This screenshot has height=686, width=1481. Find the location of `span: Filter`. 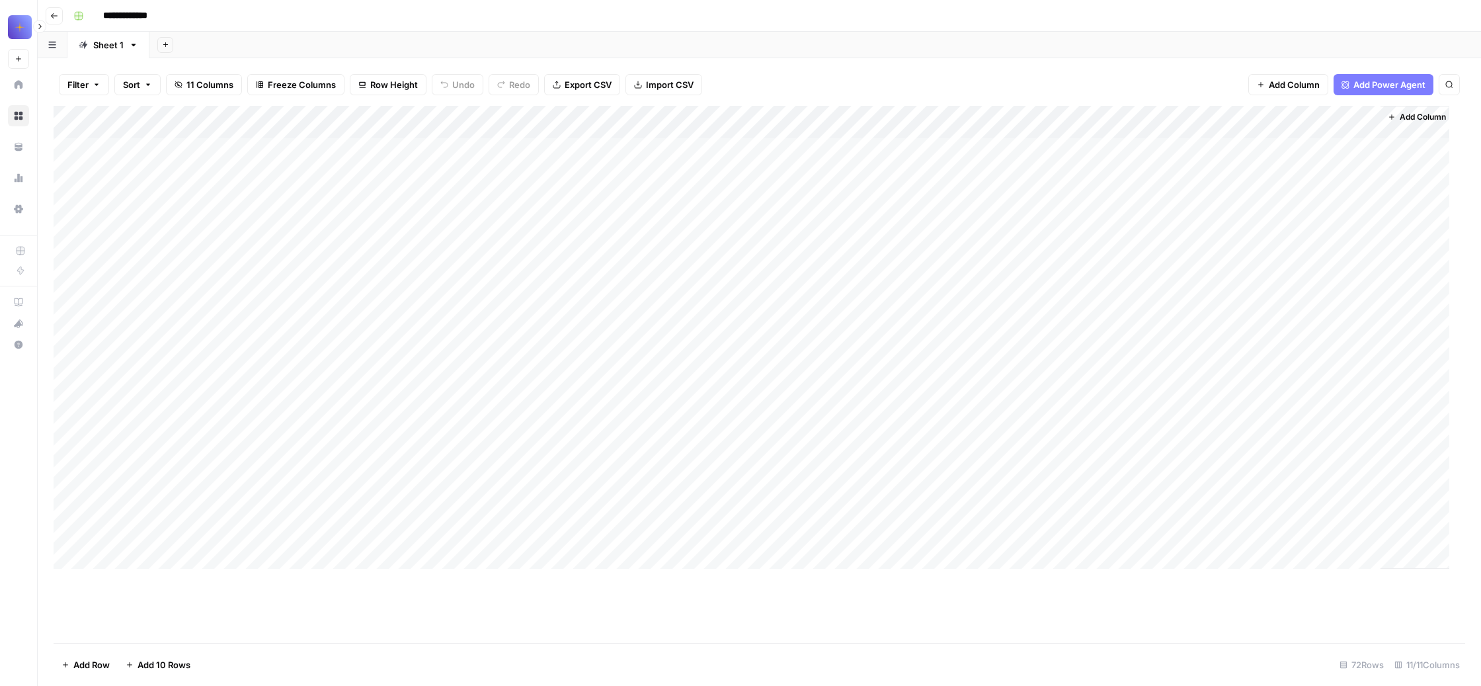

span: Filter is located at coordinates (78, 85).